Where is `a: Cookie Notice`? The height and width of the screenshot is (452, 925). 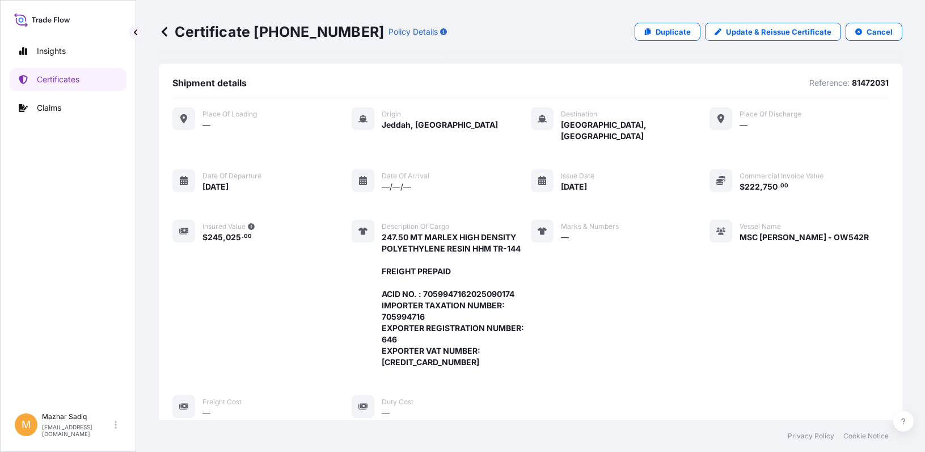 a: Cookie Notice is located at coordinates (866, 436).